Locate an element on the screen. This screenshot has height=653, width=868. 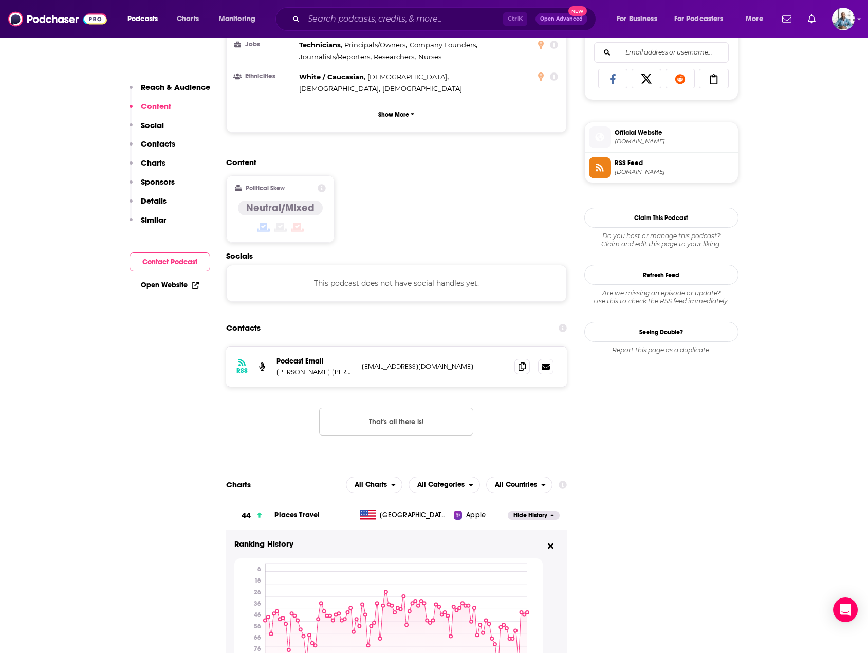
span: United States is located at coordinates (413, 515).